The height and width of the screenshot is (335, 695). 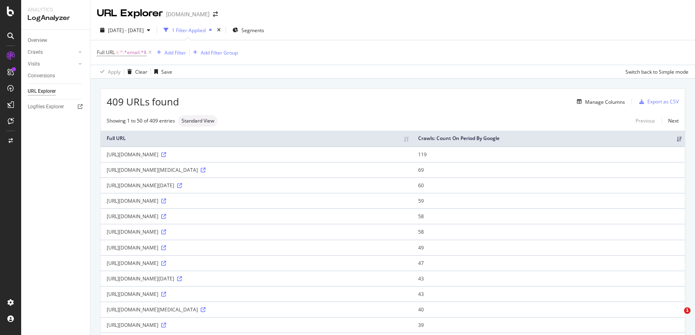 I want to click on td: 60, so click(x=549, y=185).